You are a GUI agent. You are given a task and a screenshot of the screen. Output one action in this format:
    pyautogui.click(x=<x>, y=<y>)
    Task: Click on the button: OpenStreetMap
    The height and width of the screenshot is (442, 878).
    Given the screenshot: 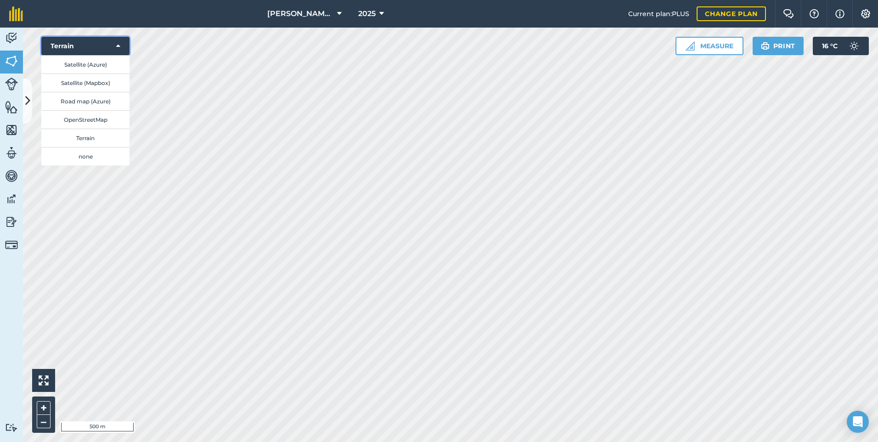 What is the action you would take?
    pyautogui.click(x=85, y=119)
    